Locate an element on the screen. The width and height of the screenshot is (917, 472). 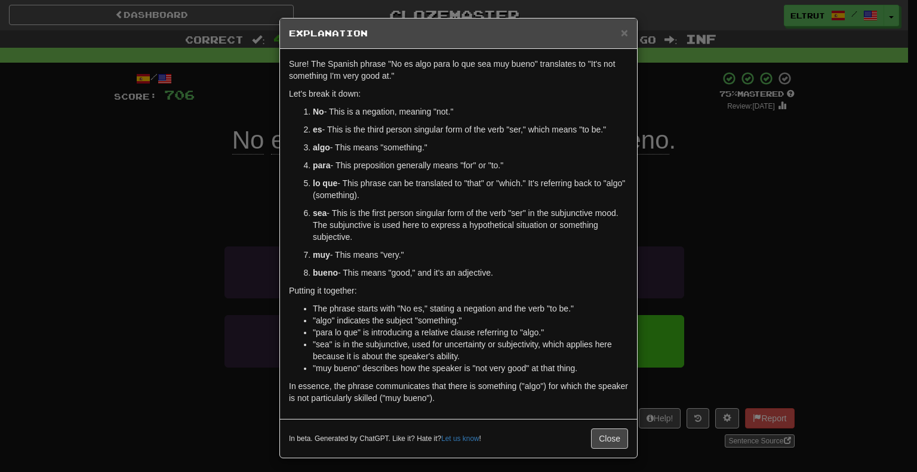
li: "algo" indicates the subject "something." is located at coordinates (470, 320).